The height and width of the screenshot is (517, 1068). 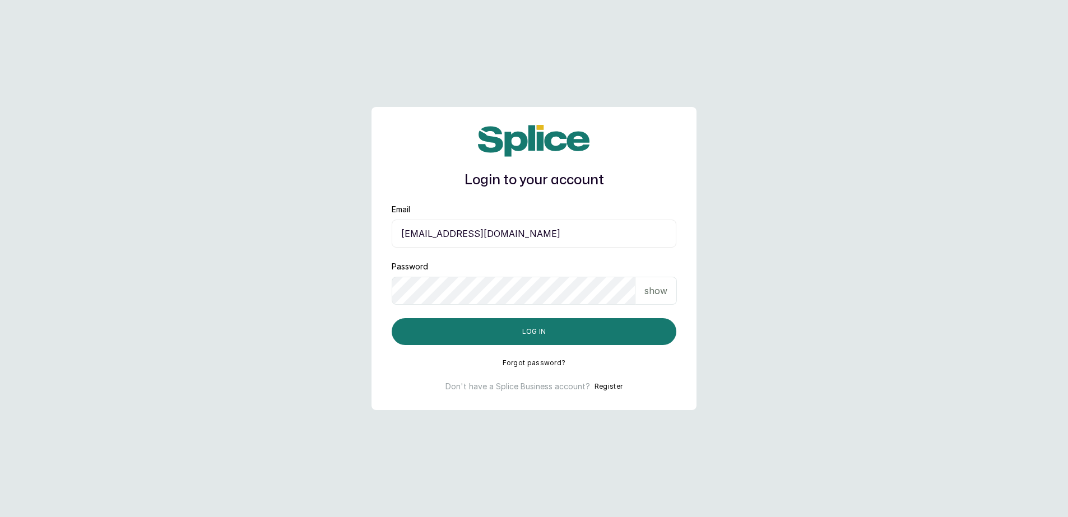 I want to click on input: email@acme.com, so click(x=534, y=234).